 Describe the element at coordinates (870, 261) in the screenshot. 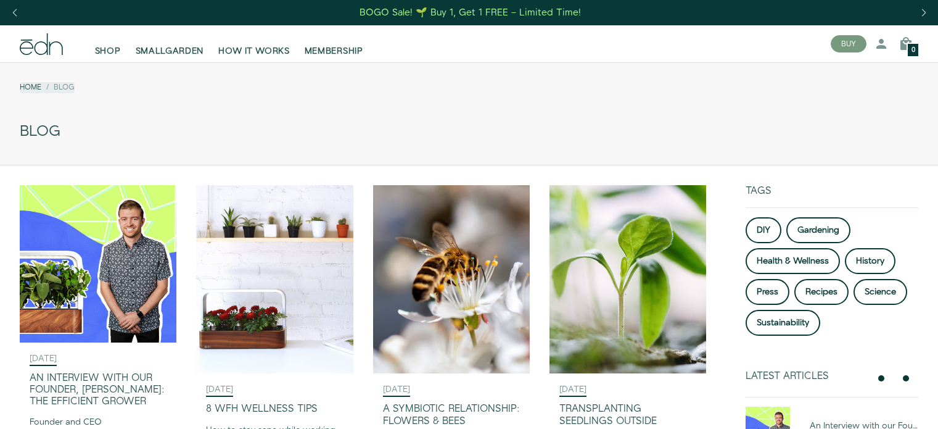

I see `a: History` at that location.